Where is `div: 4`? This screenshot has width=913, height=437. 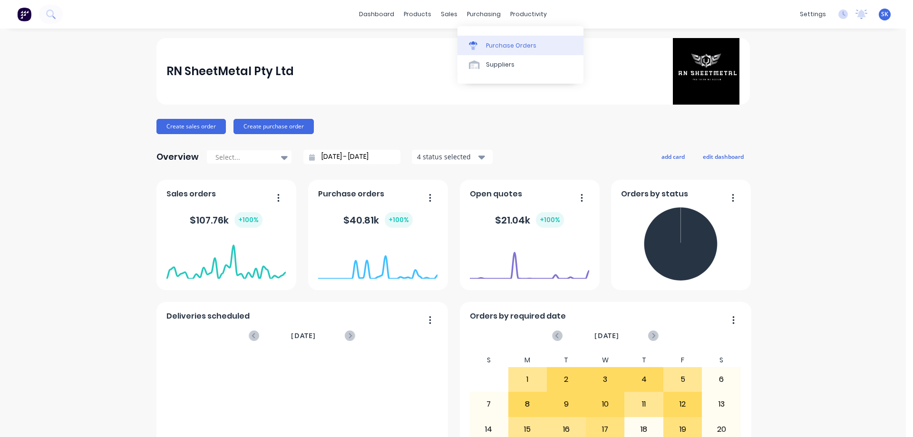 div: 4 is located at coordinates (644, 379).